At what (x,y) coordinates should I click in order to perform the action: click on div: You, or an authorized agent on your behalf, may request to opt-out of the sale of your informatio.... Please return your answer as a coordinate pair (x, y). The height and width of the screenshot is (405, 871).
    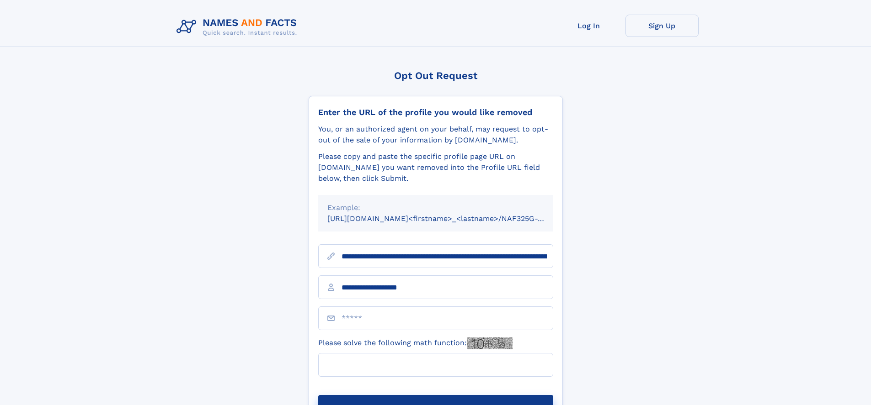
    Looking at the image, I should click on (436, 135).